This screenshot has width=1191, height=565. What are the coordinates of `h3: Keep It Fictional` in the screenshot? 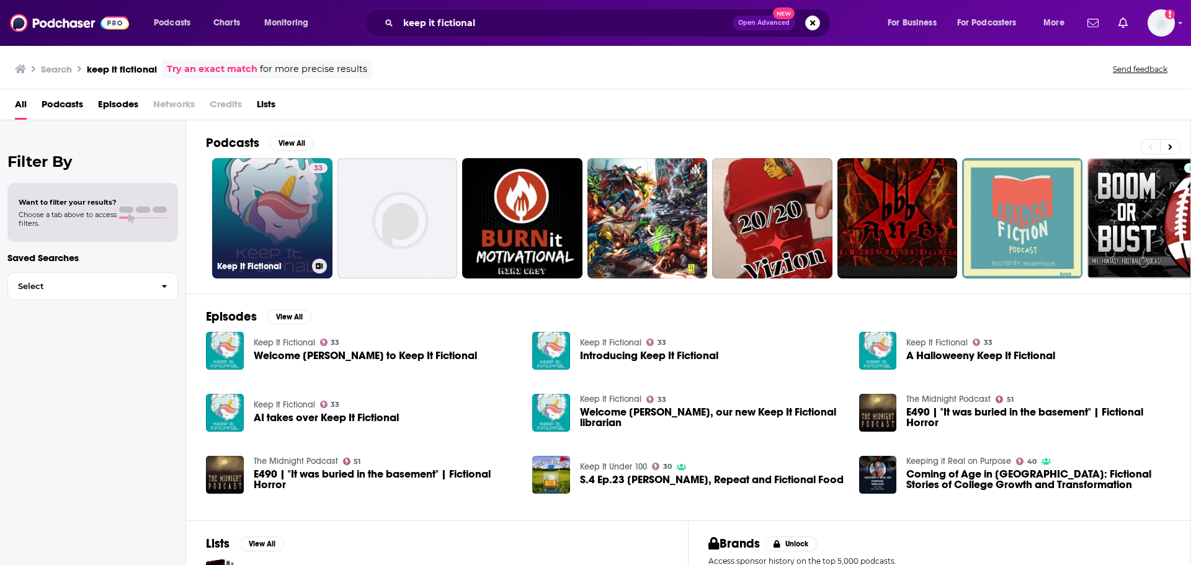 It's located at (262, 266).